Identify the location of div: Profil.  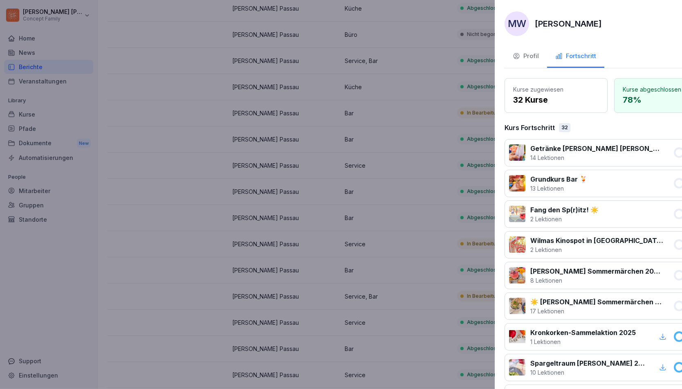
(526, 56).